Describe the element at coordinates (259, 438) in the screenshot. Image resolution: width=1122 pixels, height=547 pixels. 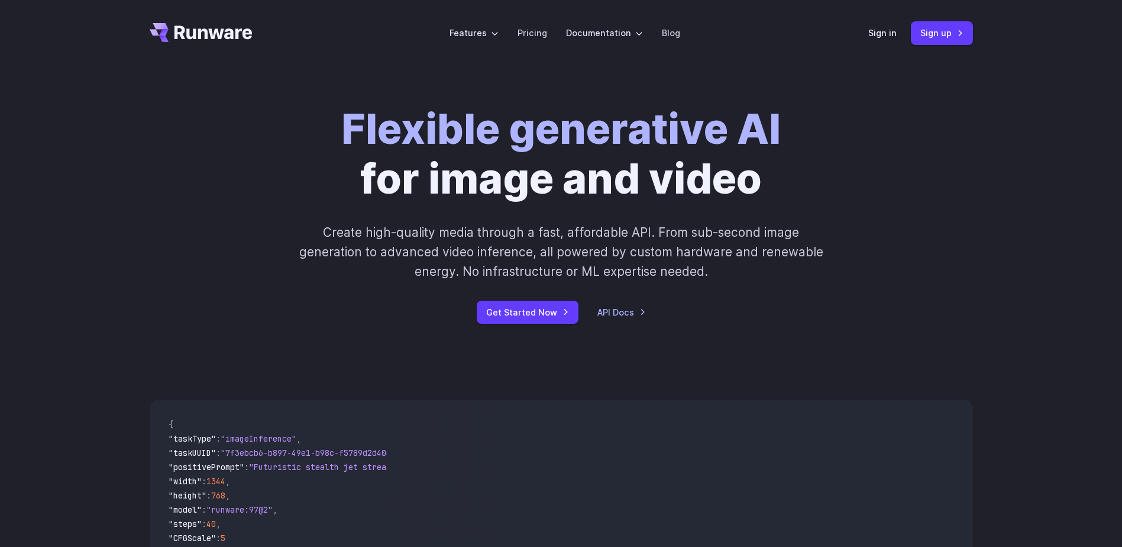
I see `span: "imageInference"` at that location.